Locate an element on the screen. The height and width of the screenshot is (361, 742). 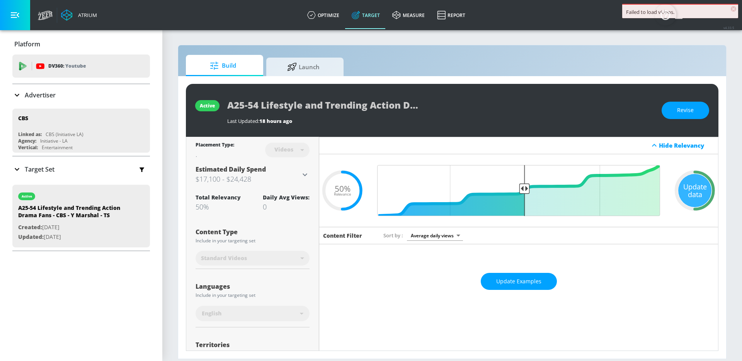
div: 50% is located at coordinates (218, 207).